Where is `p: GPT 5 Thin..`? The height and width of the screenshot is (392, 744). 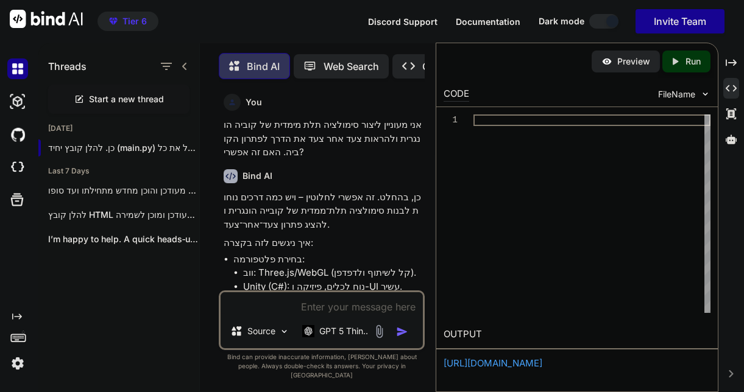 p: GPT 5 Thin.. is located at coordinates (343, 331).